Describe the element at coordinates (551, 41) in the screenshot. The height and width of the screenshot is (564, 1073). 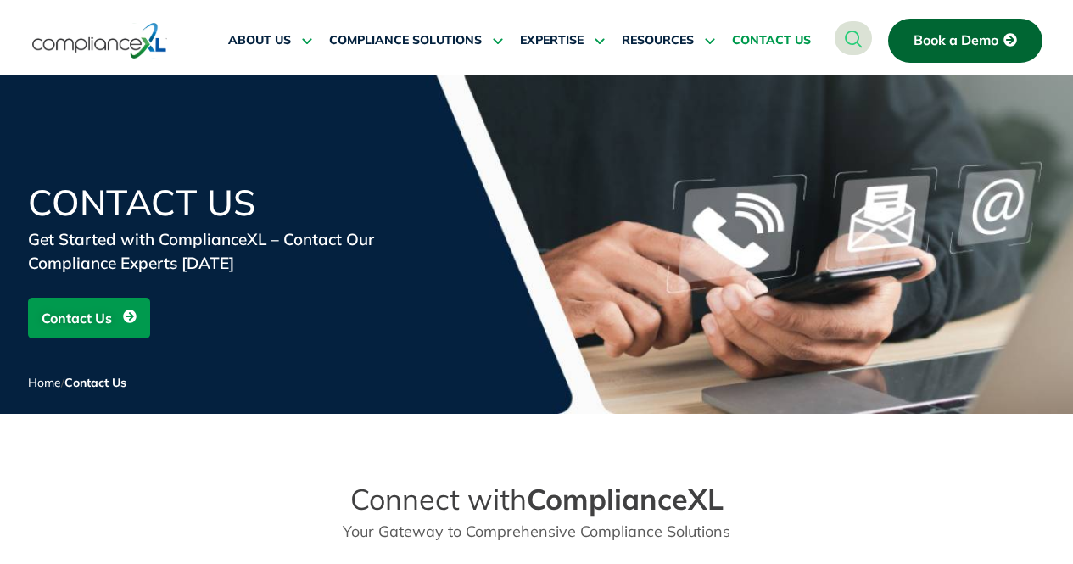
I see `span: EXPERTISE` at that location.